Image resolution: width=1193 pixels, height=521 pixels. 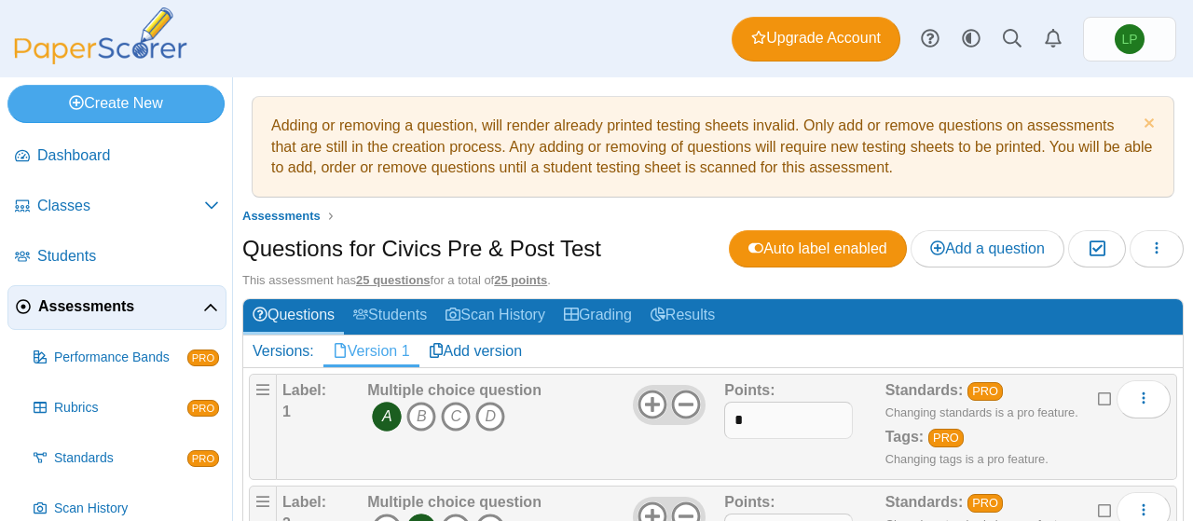 What do you see at coordinates (987, 248) in the screenshot?
I see `span: Add a question` at bounding box center [987, 248].